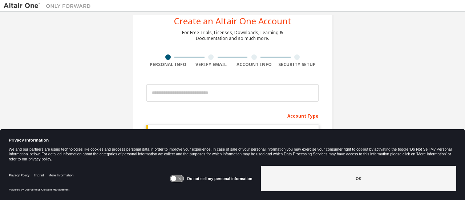  What do you see at coordinates (233, 36) in the screenshot?
I see `div: For Free Trials, Licenses, Downloads, Learning & Documentation and so much more.` at bounding box center [233, 36].